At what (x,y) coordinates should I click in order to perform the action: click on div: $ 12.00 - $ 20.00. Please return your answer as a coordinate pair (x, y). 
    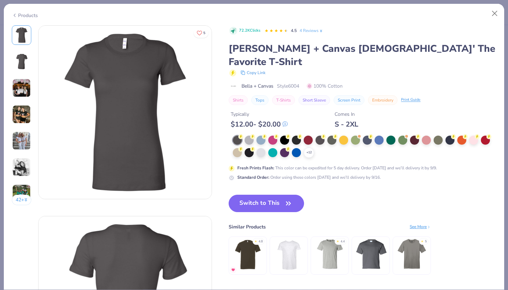
    Looking at the image, I should click on (259, 124).